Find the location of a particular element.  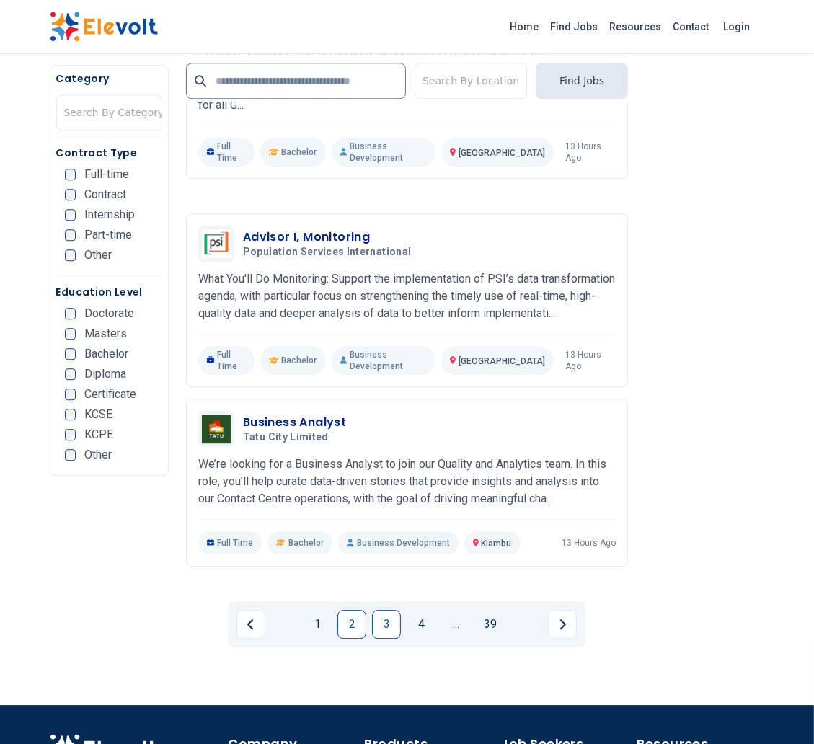

a: Find Jobs is located at coordinates (575, 27).